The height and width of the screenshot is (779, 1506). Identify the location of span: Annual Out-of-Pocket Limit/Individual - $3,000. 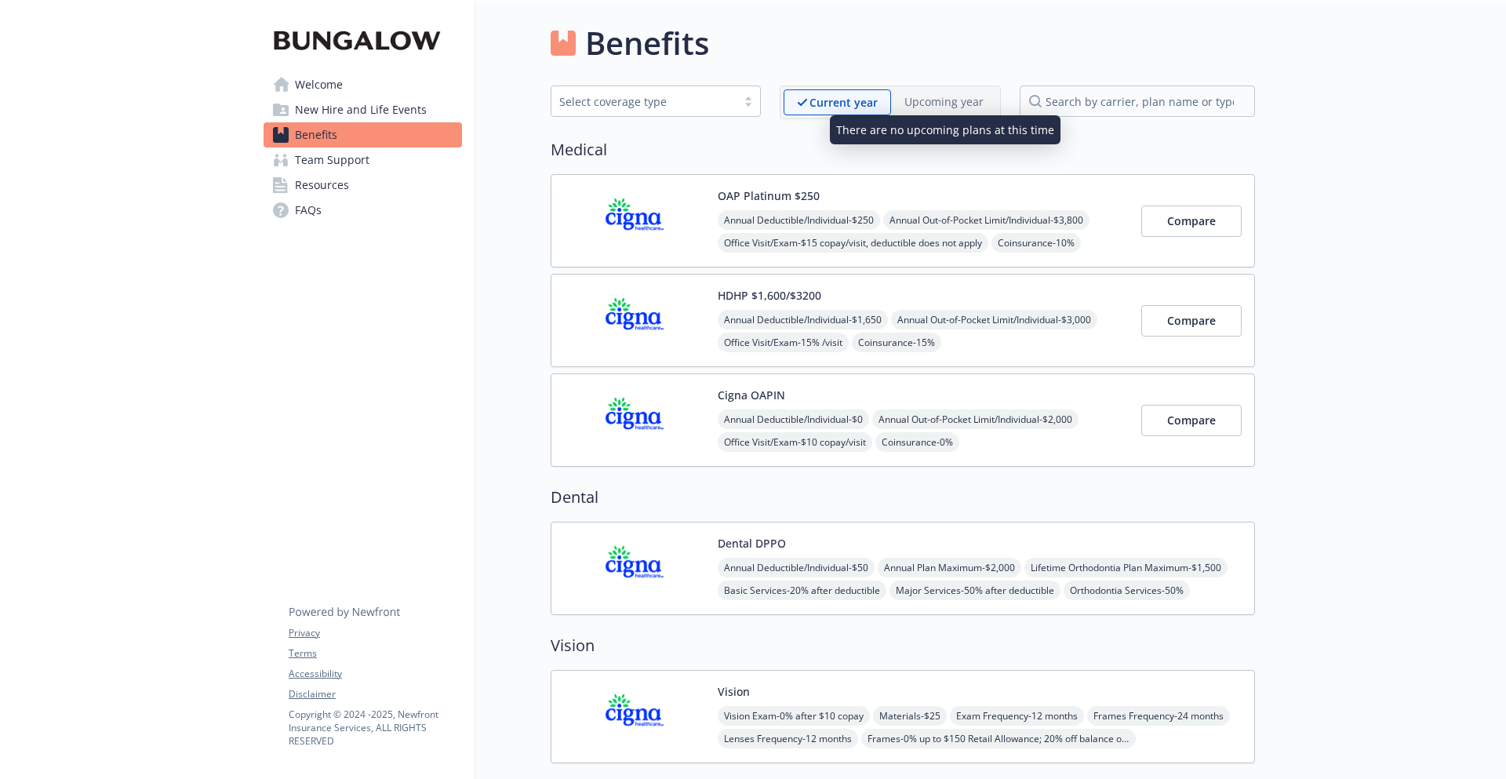
(994, 319).